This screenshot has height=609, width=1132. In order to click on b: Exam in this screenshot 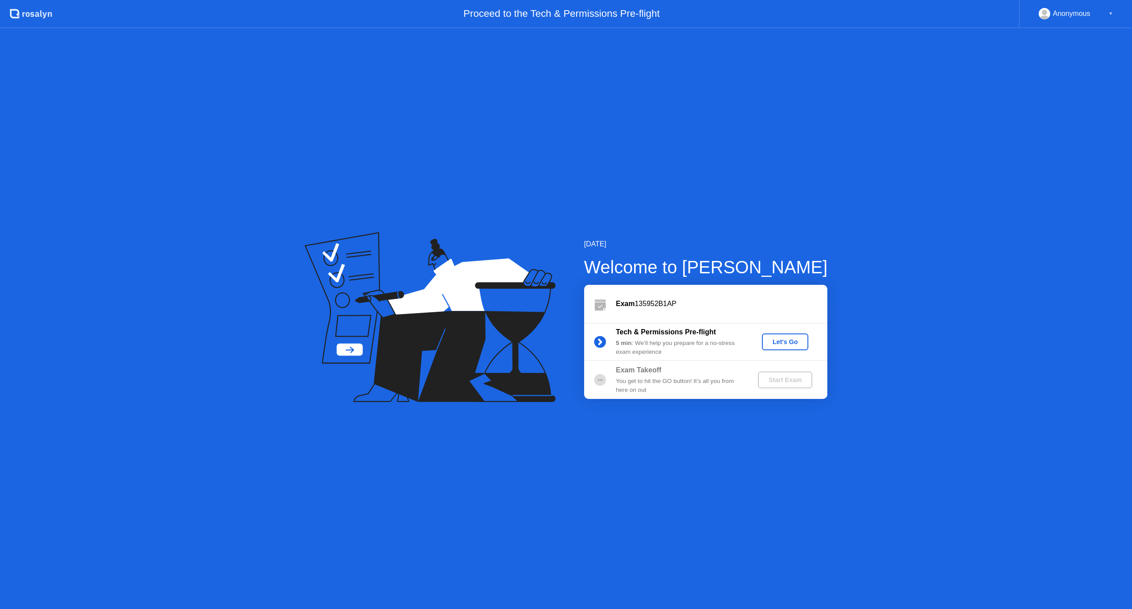, I will do `click(625, 303)`.